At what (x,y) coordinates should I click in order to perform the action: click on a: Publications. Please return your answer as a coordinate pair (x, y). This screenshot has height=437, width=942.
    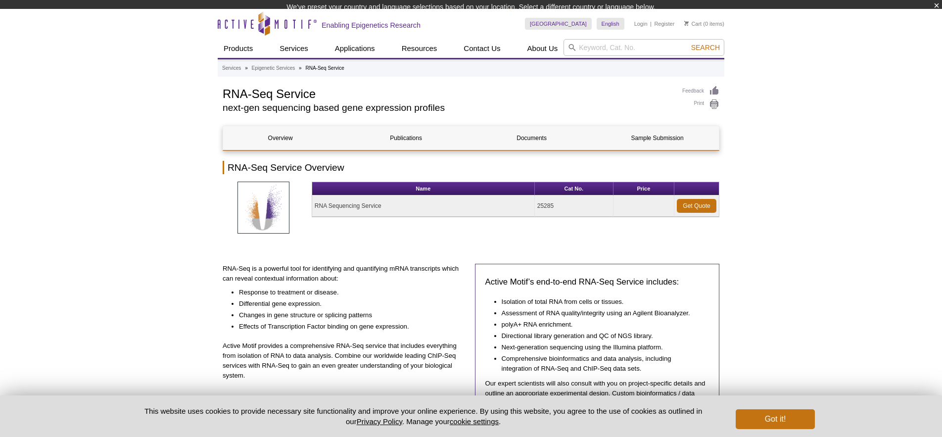
    Looking at the image, I should click on (406, 138).